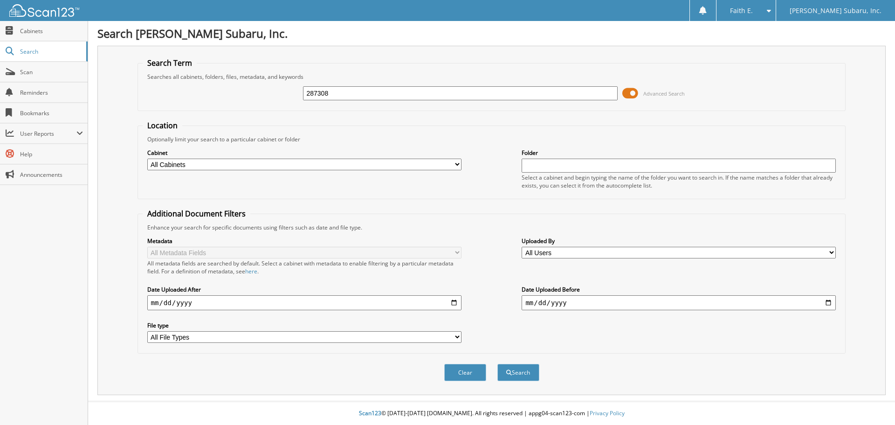 The image size is (895, 425). What do you see at coordinates (251, 271) in the screenshot?
I see `a: here` at bounding box center [251, 271].